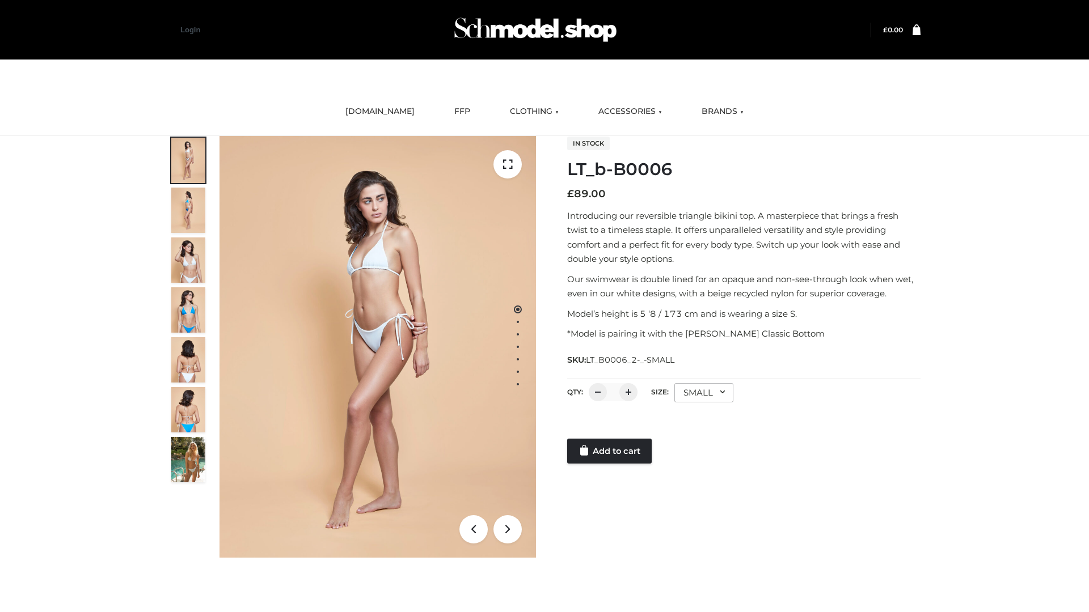 Image resolution: width=1089 pixels, height=612 pixels. I want to click on bdi: 0.00, so click(893, 29).